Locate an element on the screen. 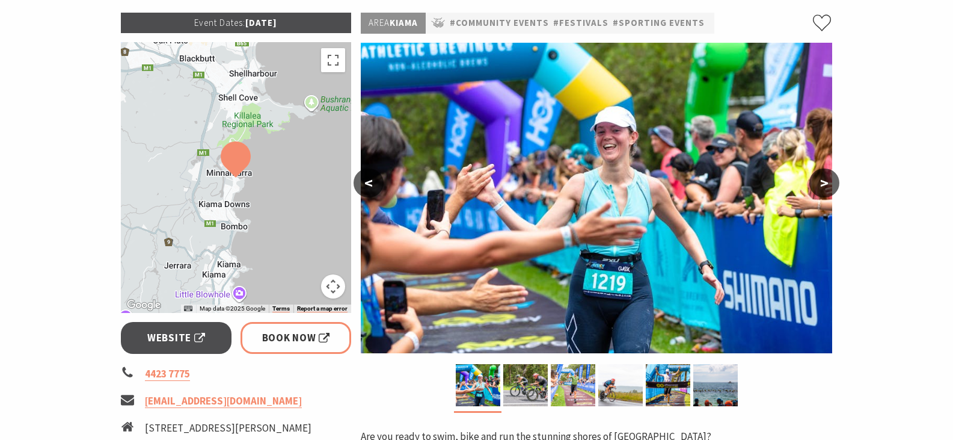  span: Event Dates: is located at coordinates (220, 22).